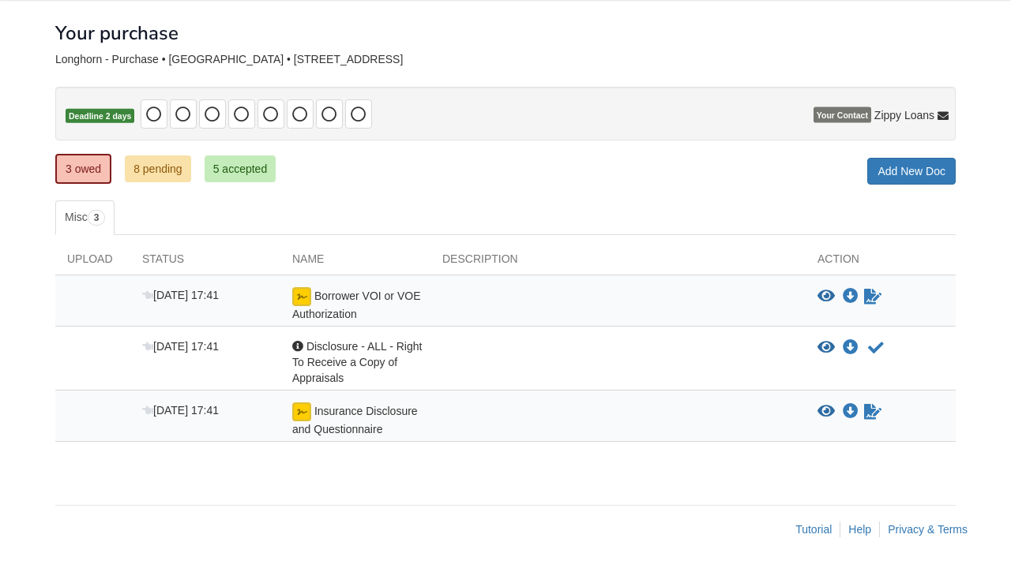 The height and width of the screenshot is (568, 1011). I want to click on div: Upload, so click(92, 263).